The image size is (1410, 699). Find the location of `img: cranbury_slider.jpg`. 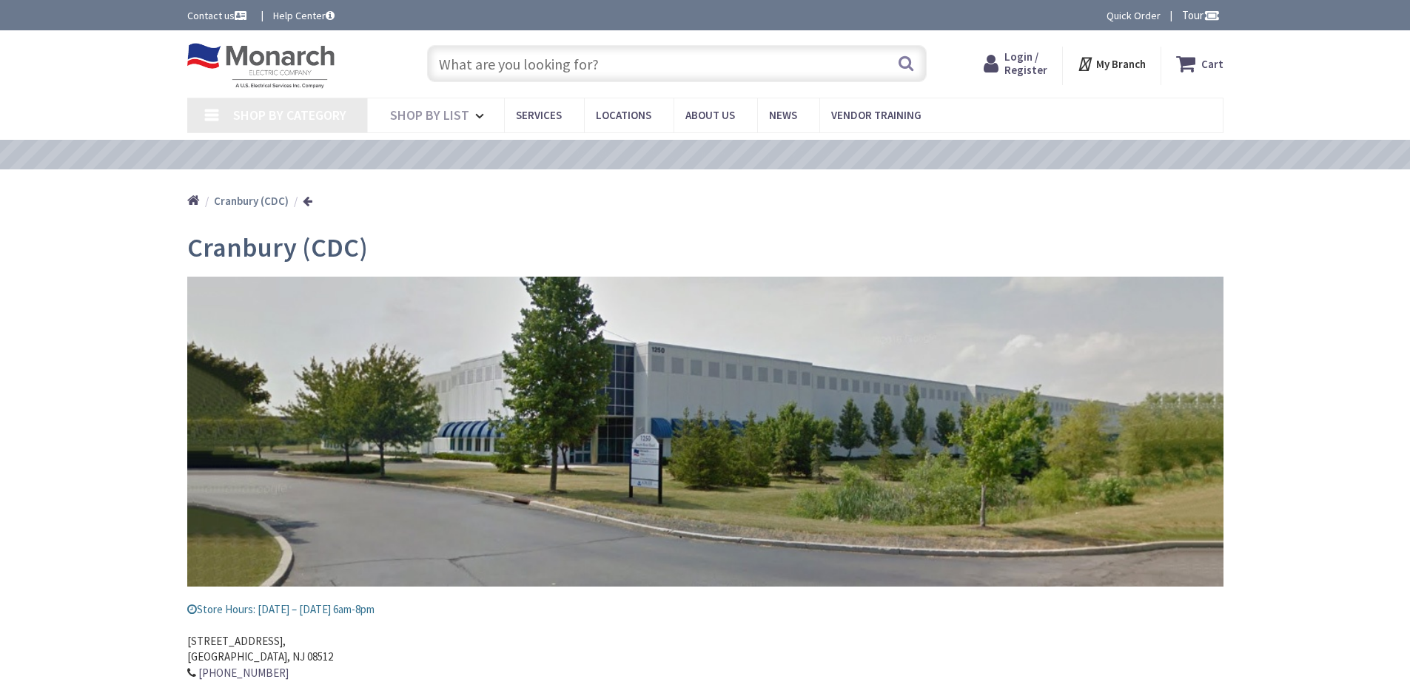

img: cranbury_slider.jpg is located at coordinates (705, 431).